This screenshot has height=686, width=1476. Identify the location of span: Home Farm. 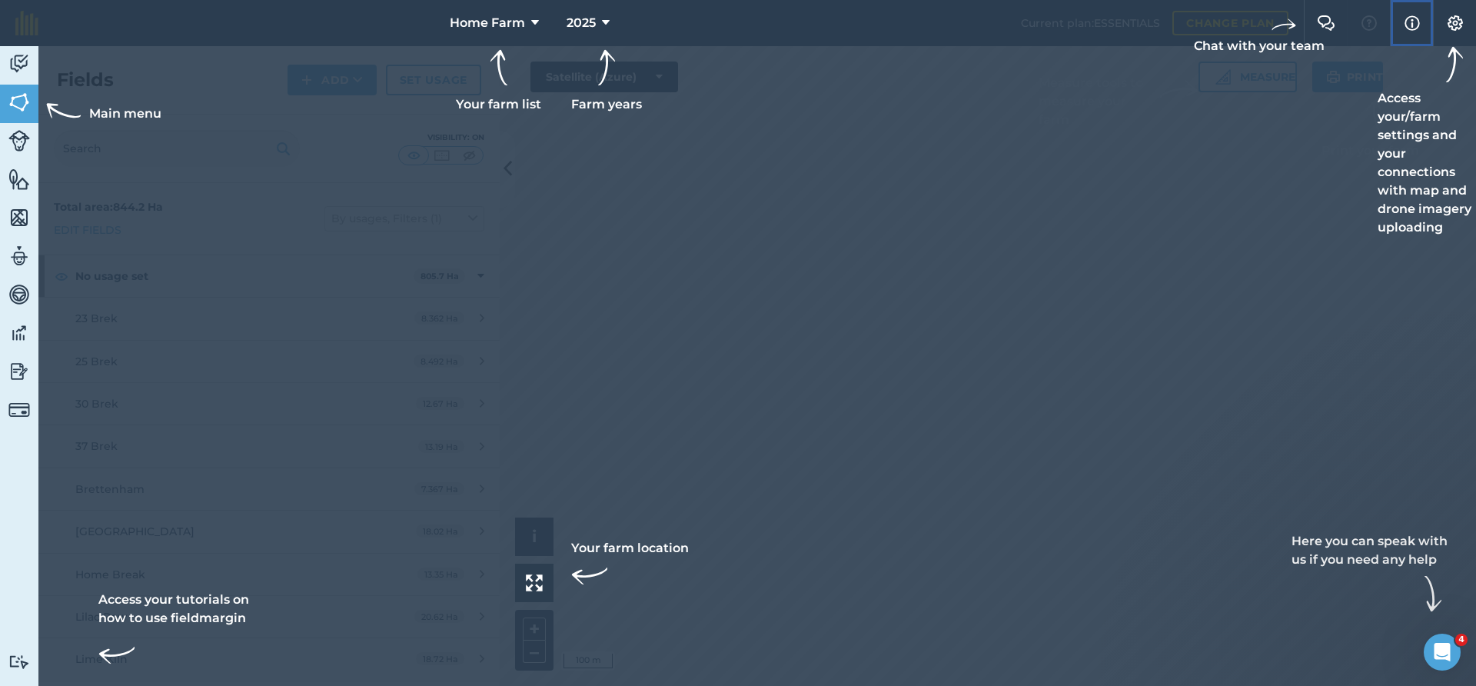
(487, 23).